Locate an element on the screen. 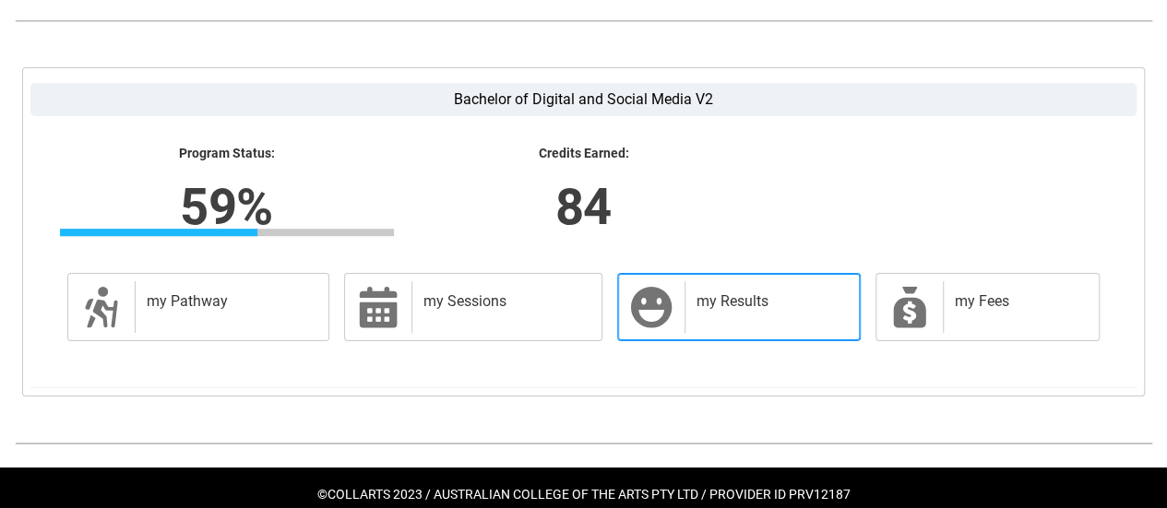 The height and width of the screenshot is (508, 1167). a: my Sessions is located at coordinates (473, 307).